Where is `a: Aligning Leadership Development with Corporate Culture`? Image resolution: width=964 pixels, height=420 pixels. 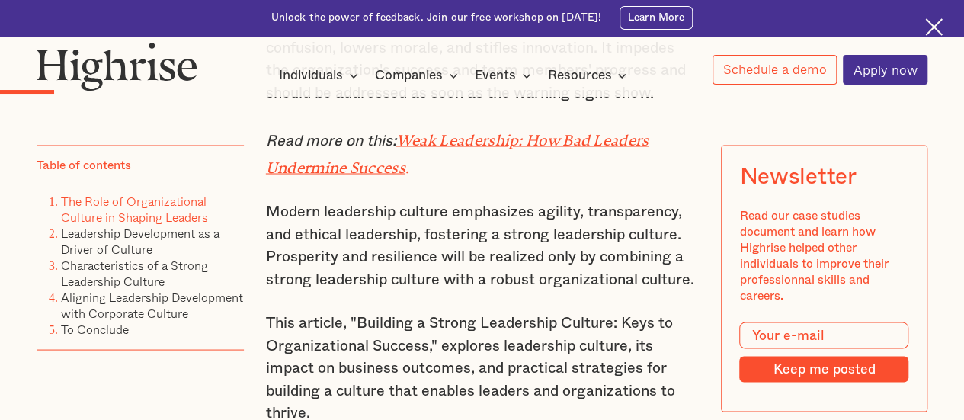 a: Aligning Leadership Development with Corporate Culture is located at coordinates (152, 304).